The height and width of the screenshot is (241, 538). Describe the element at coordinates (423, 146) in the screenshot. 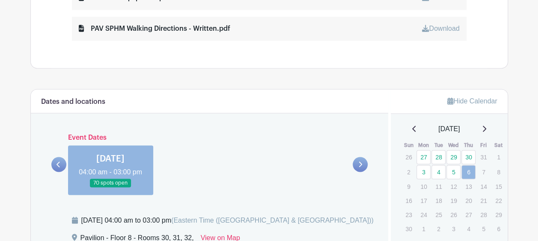

I see `th: Mon` at that location.